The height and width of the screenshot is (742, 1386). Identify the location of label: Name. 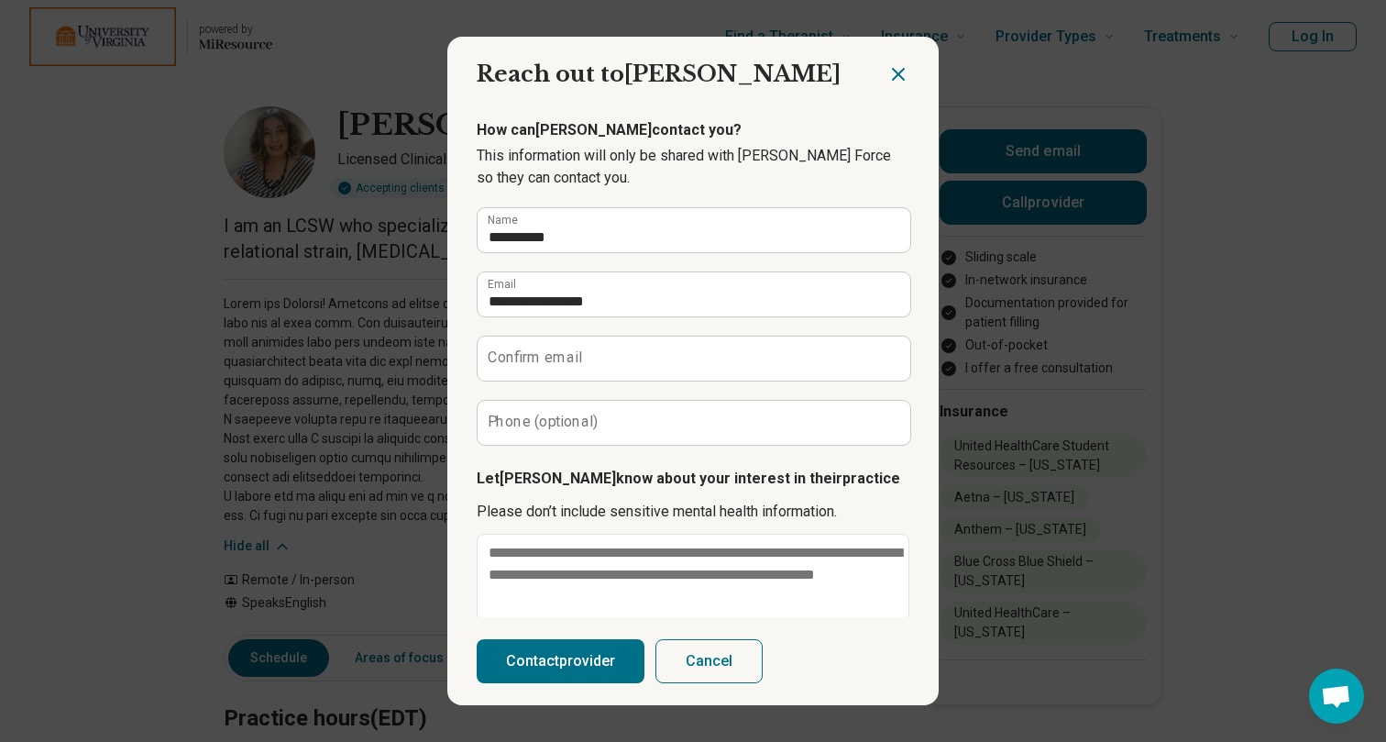
(503, 220).